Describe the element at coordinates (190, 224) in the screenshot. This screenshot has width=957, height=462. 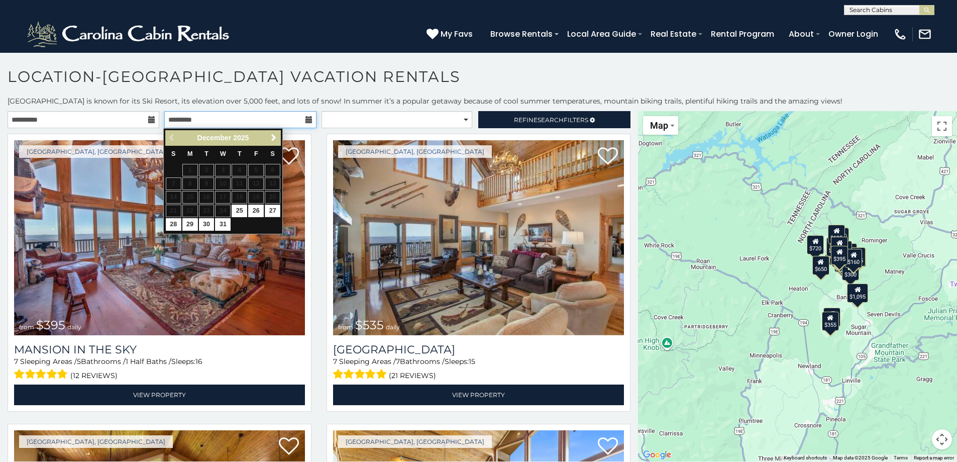
I see `a: 29` at that location.